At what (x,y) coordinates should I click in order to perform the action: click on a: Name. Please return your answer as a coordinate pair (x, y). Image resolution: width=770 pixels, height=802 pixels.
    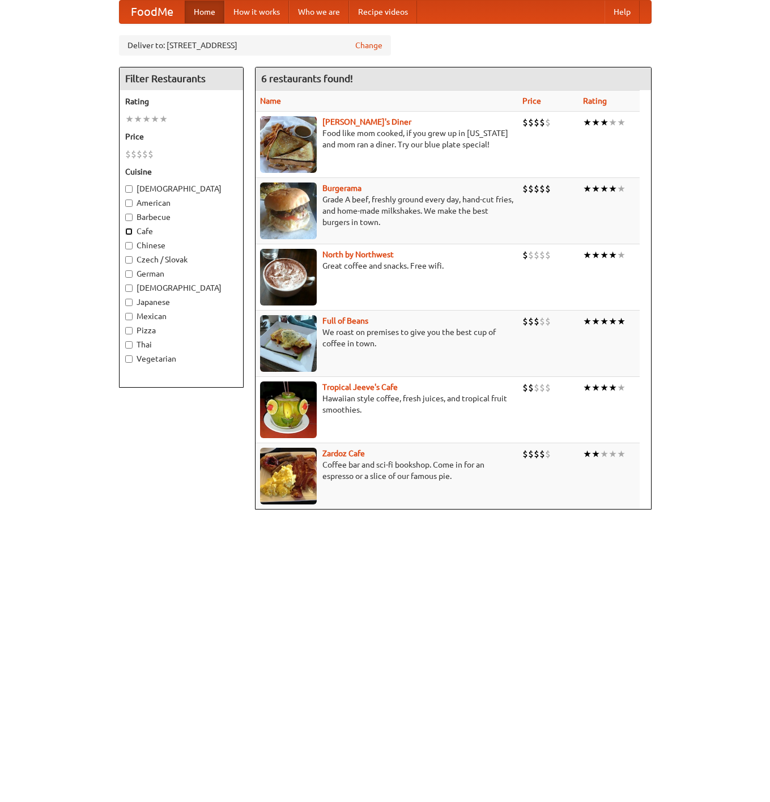
    Looking at the image, I should click on (270, 101).